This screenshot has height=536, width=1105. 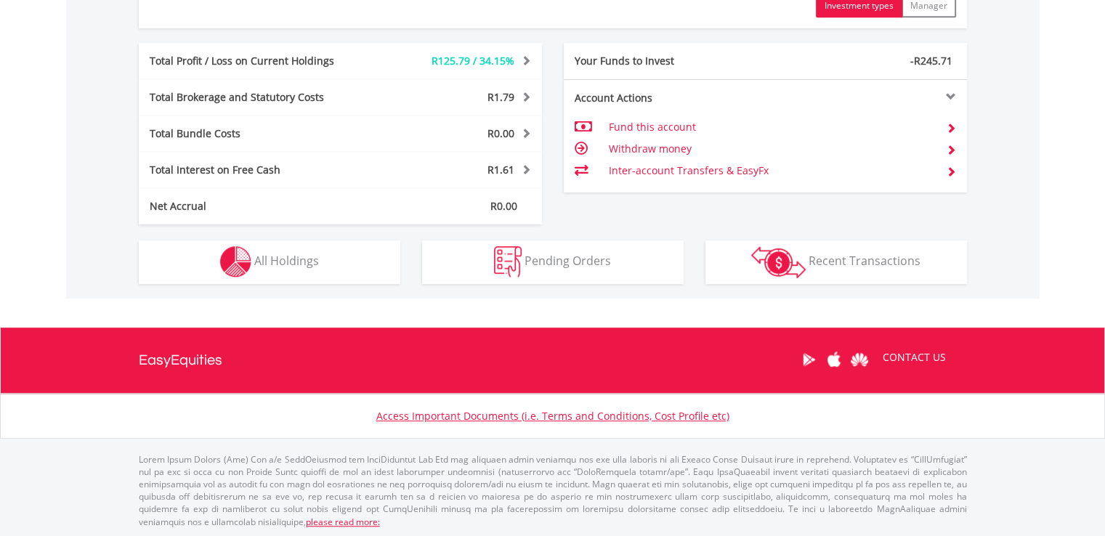 What do you see at coordinates (809, 360) in the screenshot?
I see `a: Google Play` at bounding box center [809, 360].